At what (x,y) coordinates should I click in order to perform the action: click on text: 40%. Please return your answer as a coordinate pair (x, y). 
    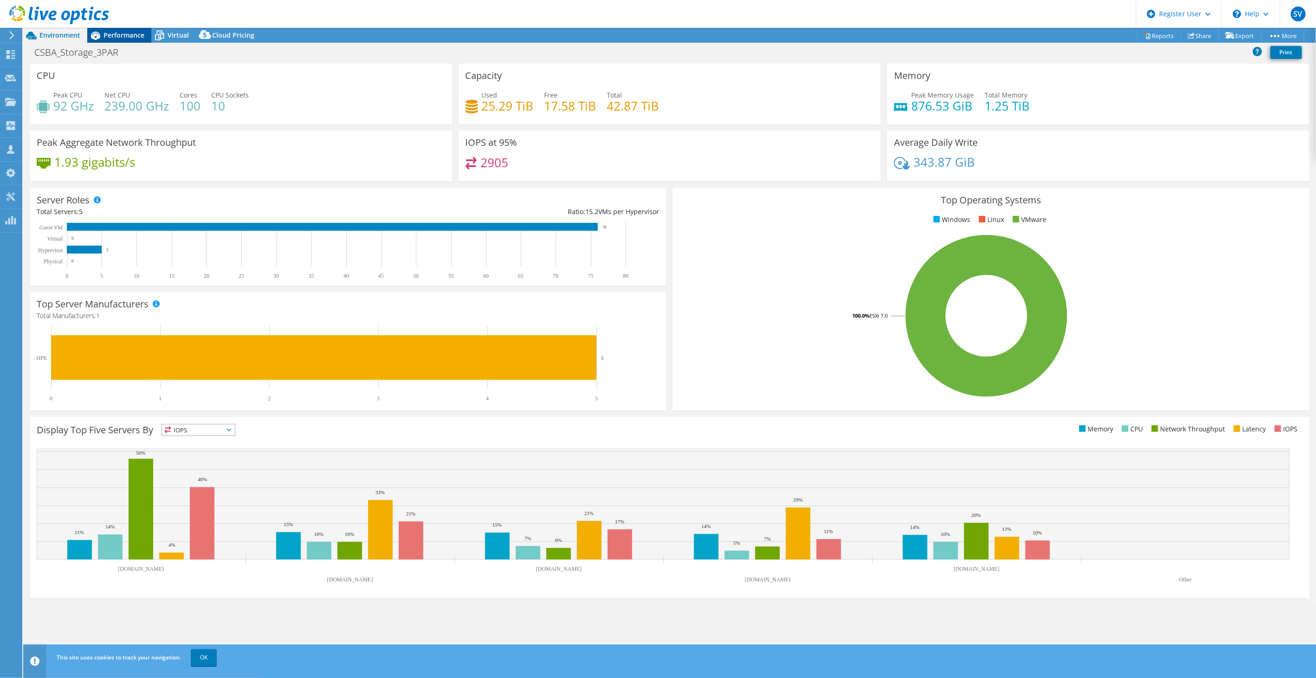
    Looking at the image, I should click on (202, 479).